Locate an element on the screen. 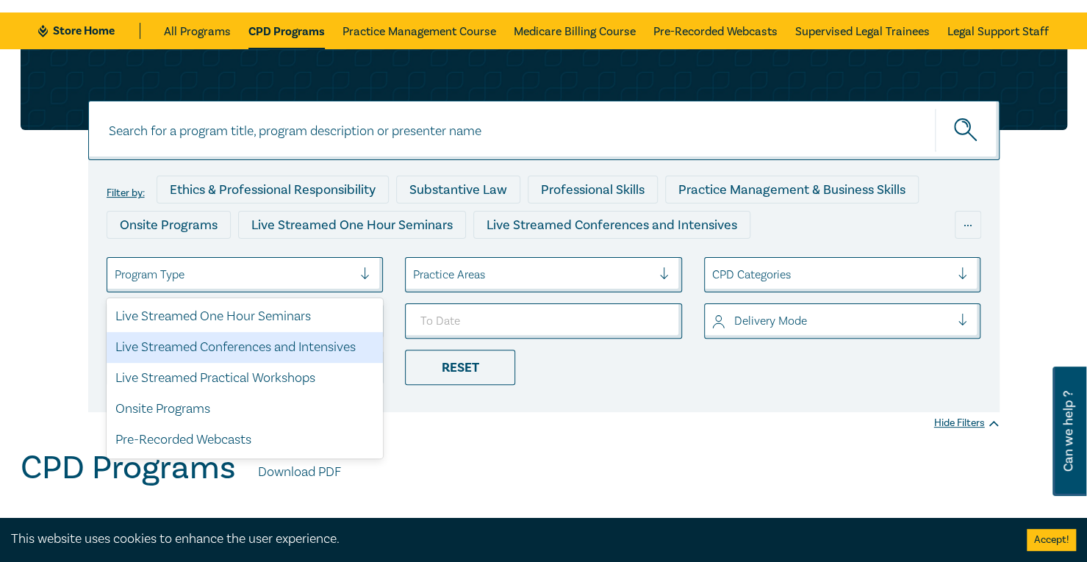  a: All Programs is located at coordinates (197, 31).